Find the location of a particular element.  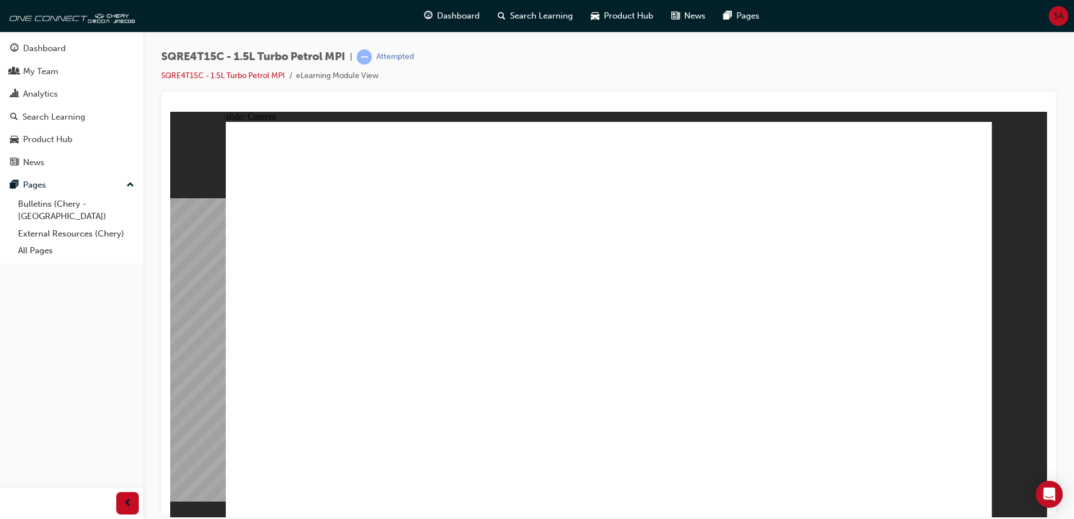

div: Analytics is located at coordinates (40, 94).